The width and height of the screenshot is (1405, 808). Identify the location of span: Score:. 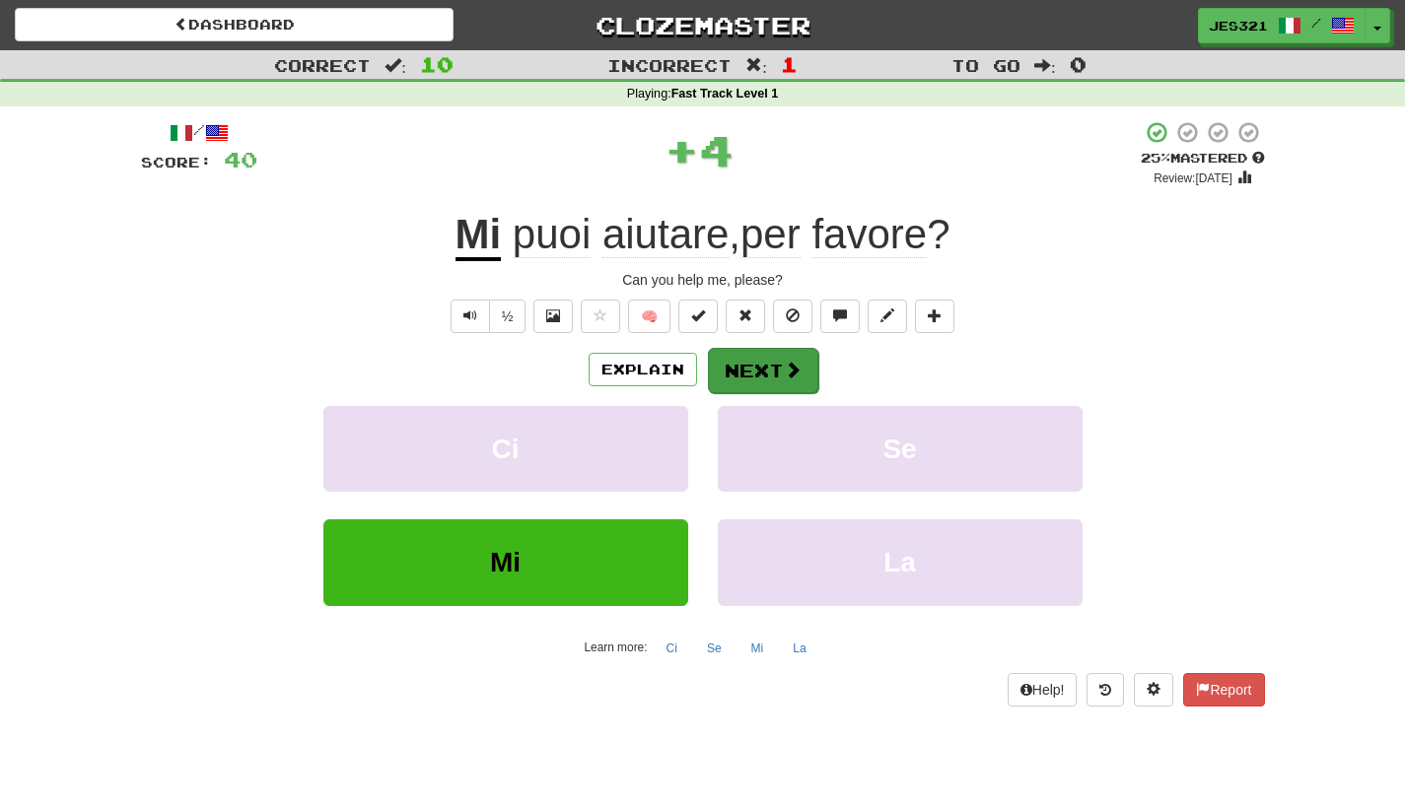
(176, 162).